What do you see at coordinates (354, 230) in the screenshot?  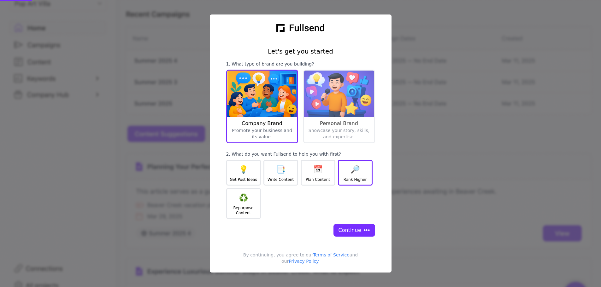 I see `button: Continue` at bounding box center [354, 230].